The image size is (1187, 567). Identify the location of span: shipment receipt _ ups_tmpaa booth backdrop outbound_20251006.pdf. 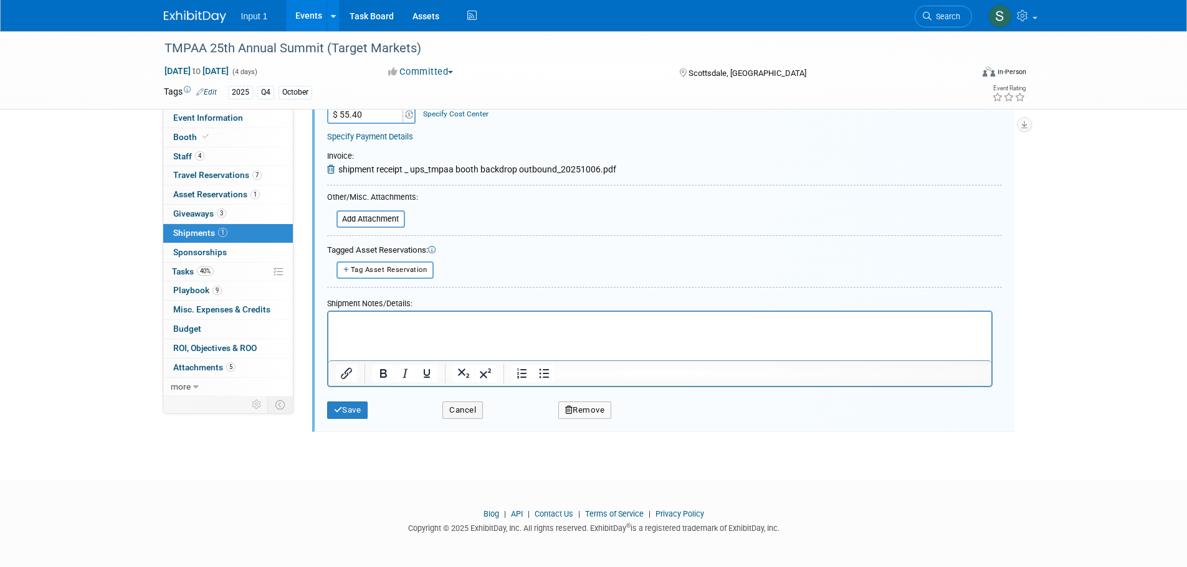
(477, 169).